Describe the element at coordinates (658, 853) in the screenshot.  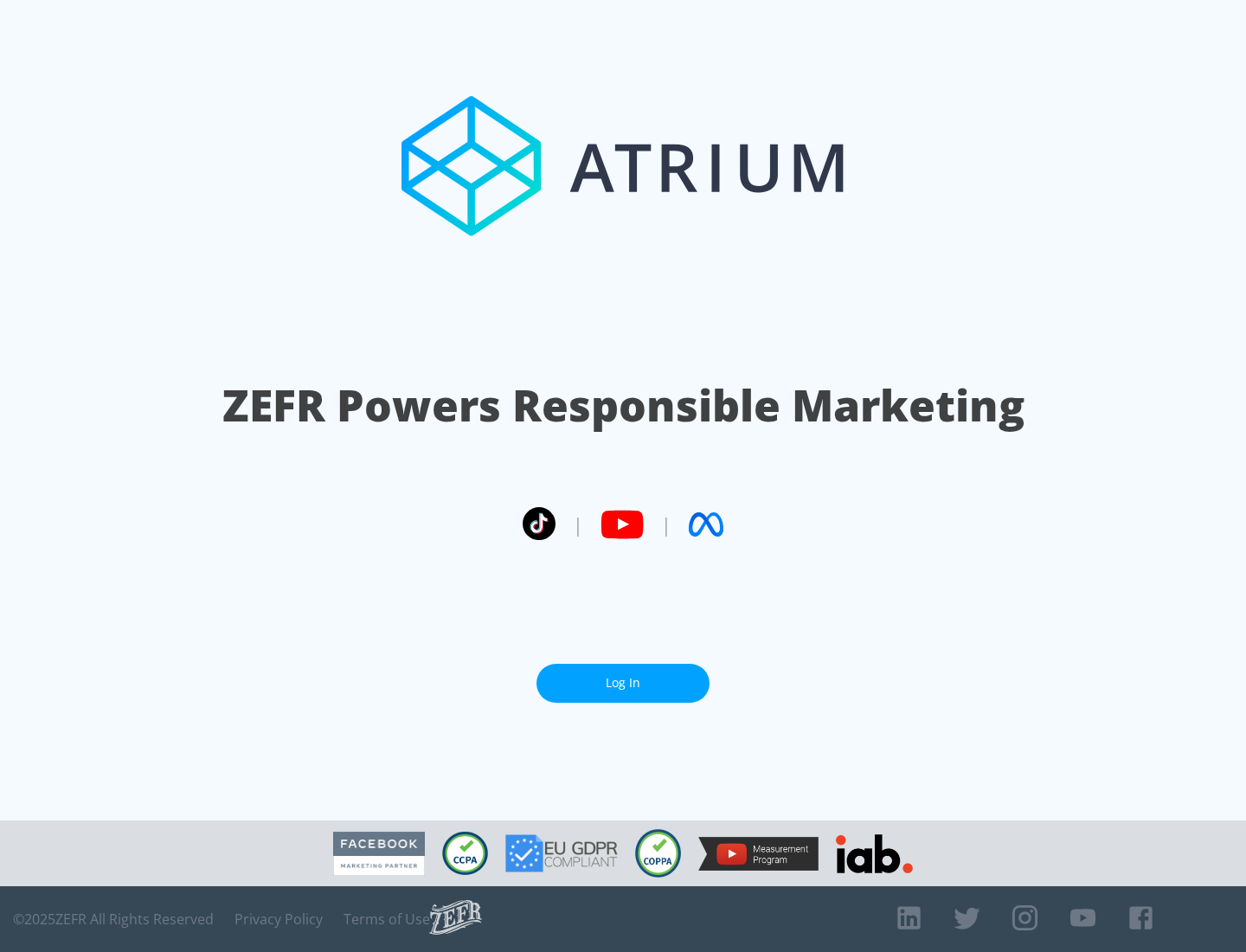
I see `img: COPPA Compliant` at that location.